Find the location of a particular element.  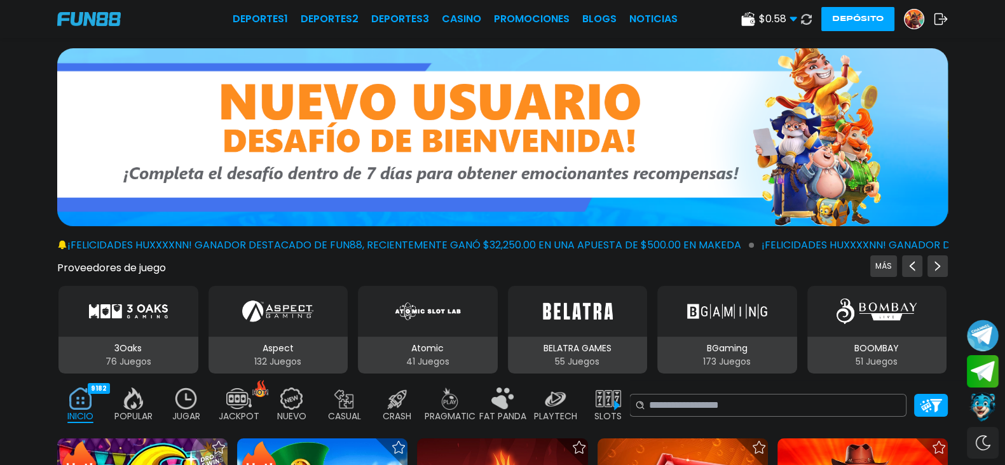

img: popular_off.webp is located at coordinates (134, 399).